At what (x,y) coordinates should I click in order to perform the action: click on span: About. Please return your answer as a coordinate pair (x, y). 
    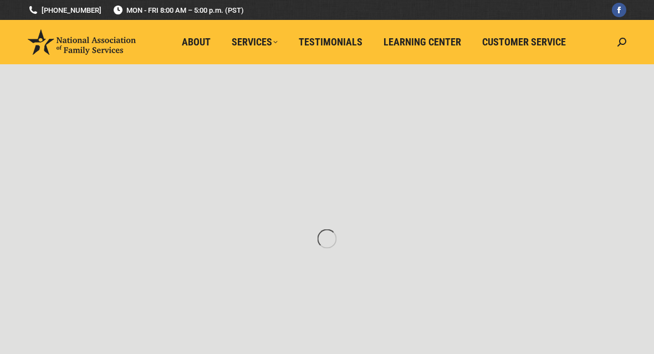
    Looking at the image, I should click on (196, 42).